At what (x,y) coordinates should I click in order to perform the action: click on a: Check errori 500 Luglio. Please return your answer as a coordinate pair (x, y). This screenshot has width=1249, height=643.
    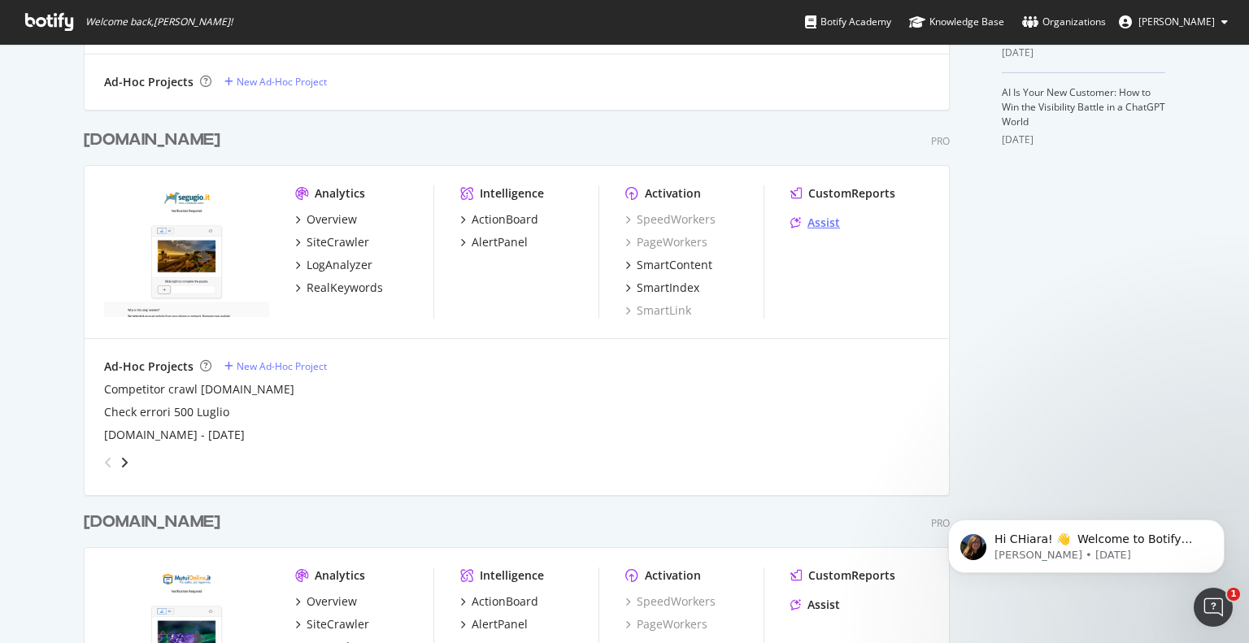
    Looking at the image, I should click on (167, 412).